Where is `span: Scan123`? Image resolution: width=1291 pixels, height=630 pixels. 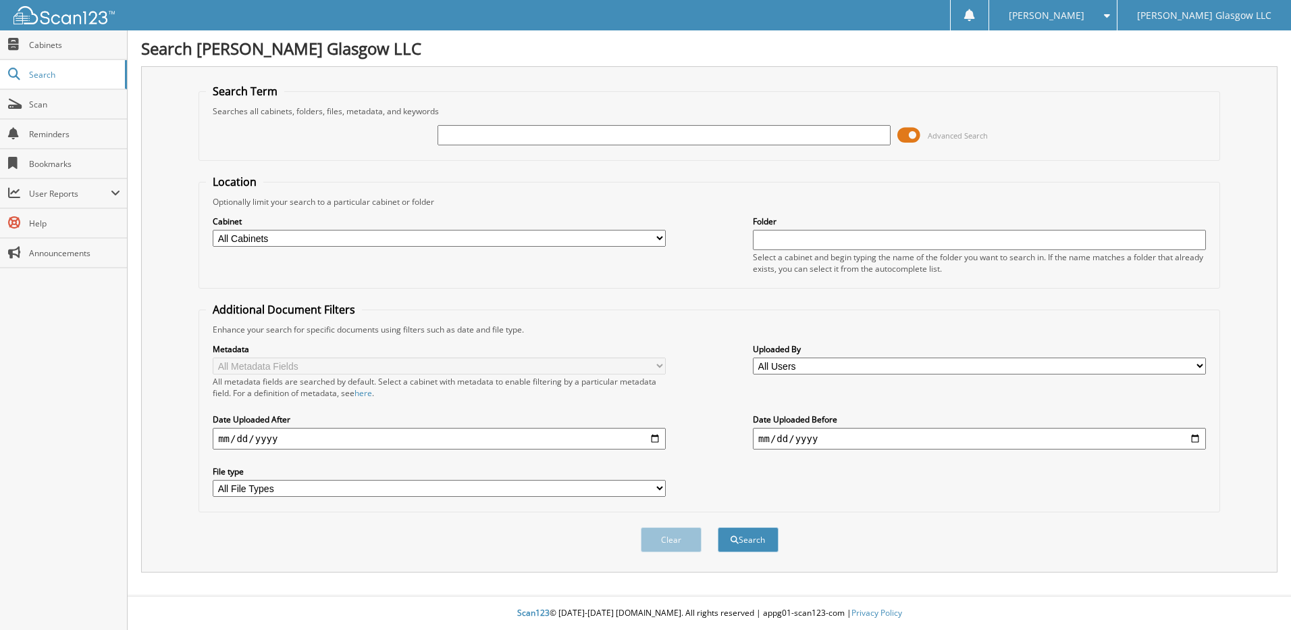 span: Scan123 is located at coordinates (534, 612).